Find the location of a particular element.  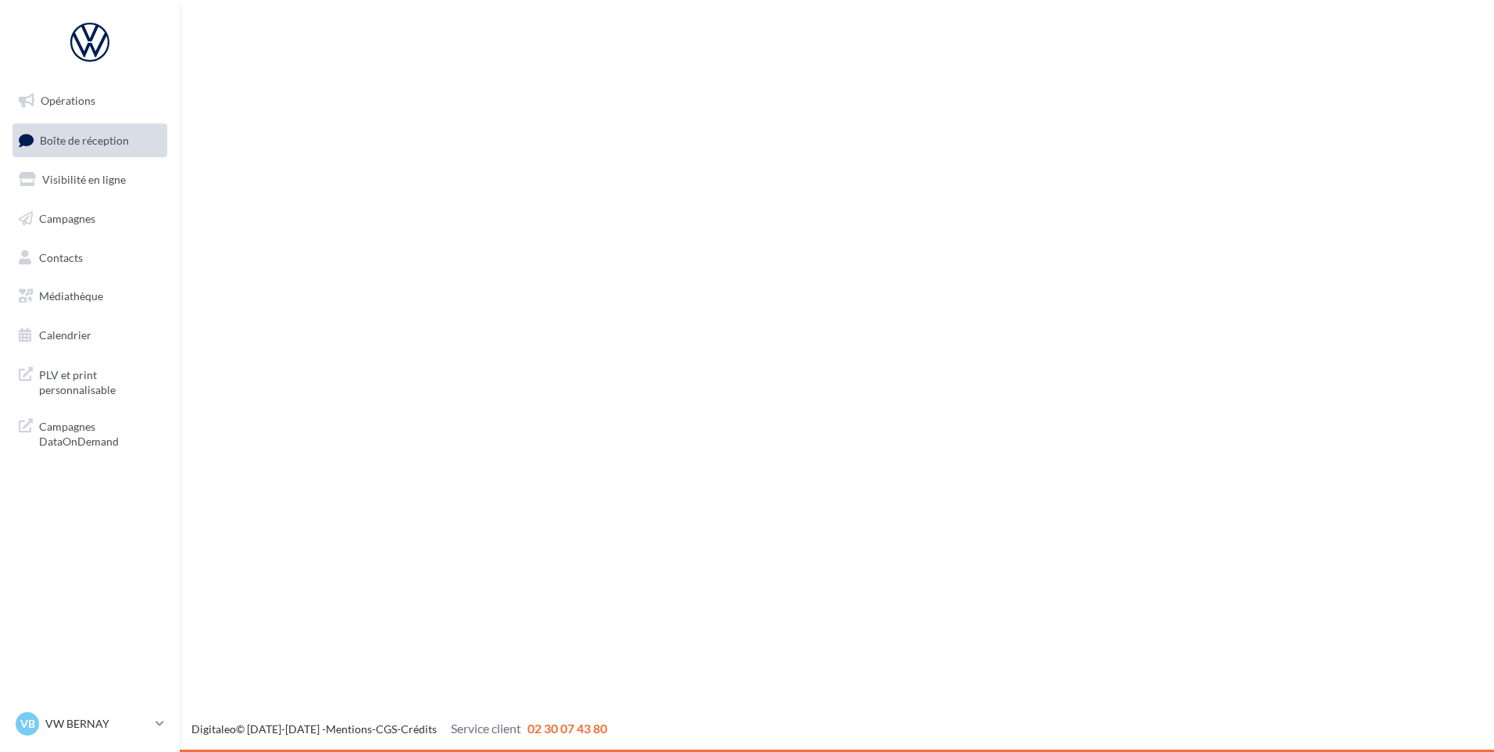

span: Service client is located at coordinates (486, 728).